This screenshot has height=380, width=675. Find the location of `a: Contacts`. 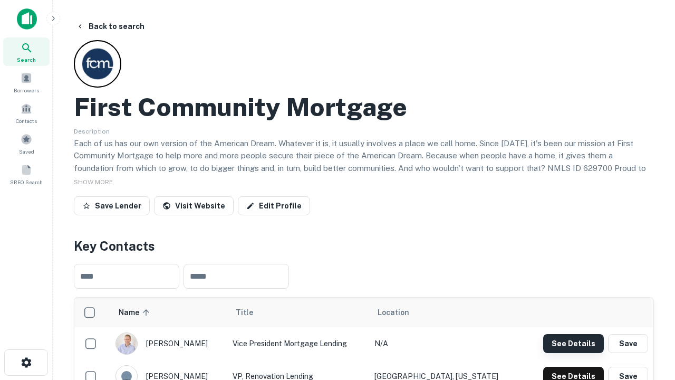

a: Contacts is located at coordinates (26, 113).